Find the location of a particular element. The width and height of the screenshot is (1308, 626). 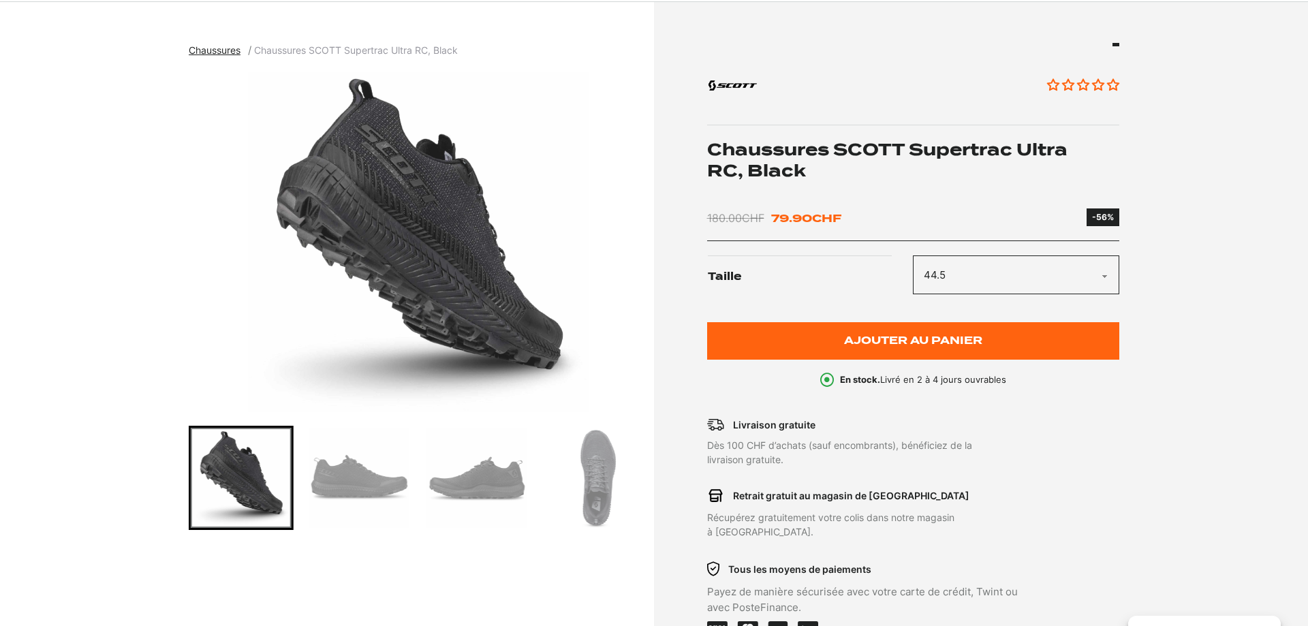

nav: breadcrumbs is located at coordinates (323, 50).